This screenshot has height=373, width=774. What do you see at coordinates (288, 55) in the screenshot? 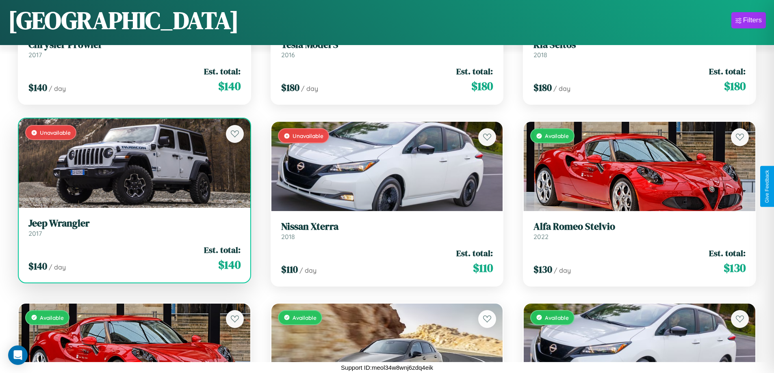
I see `span: 2016` at bounding box center [288, 55].